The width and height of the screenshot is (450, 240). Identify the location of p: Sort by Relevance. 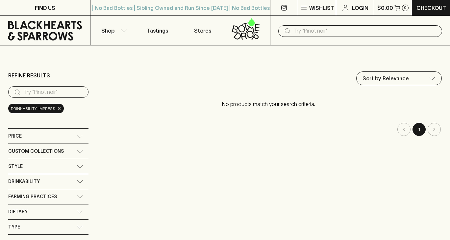
(386, 78).